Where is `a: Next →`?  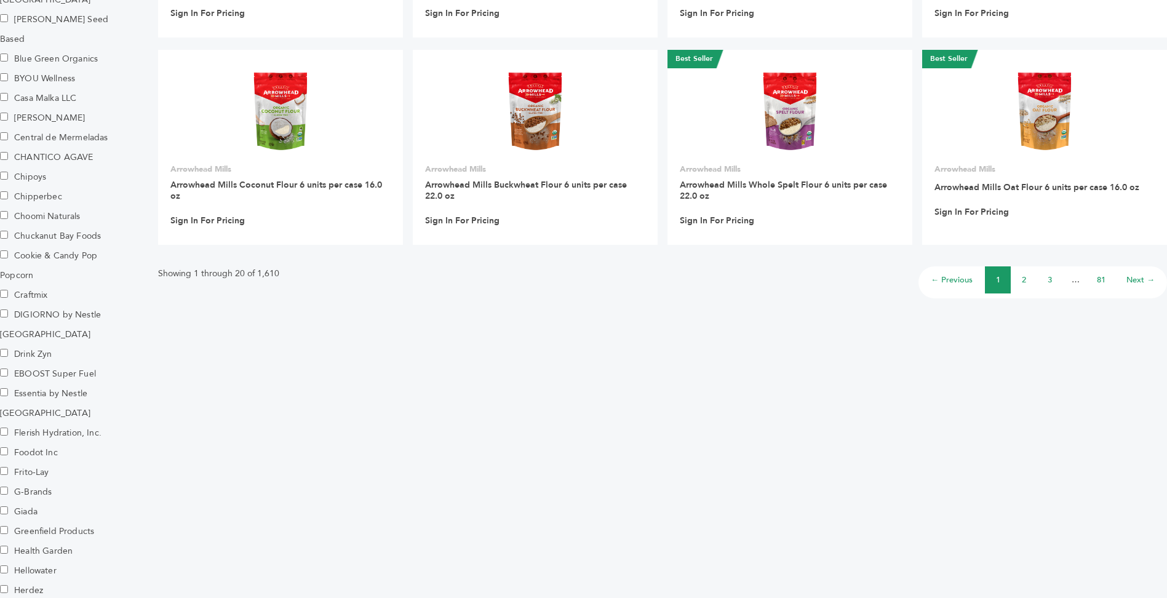 a: Next → is located at coordinates (1140, 280).